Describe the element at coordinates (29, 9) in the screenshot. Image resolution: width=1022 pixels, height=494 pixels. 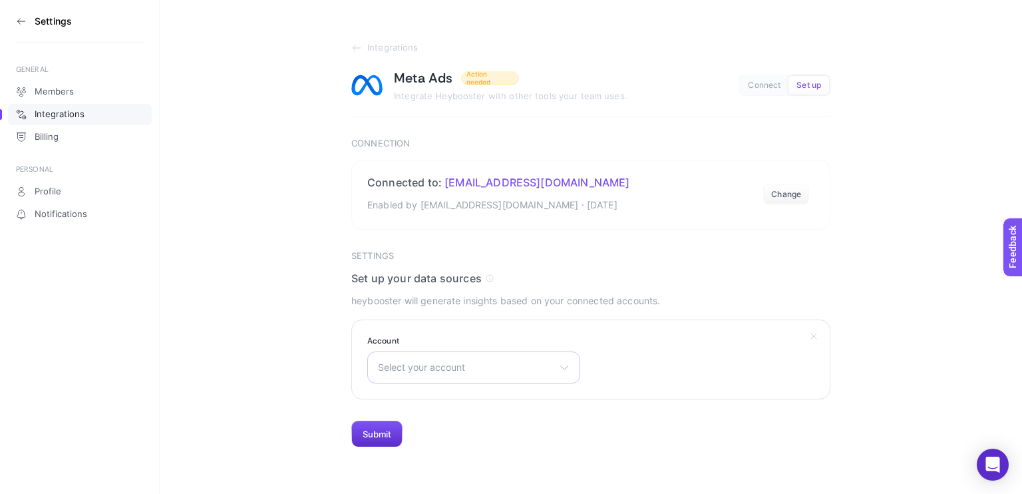
I see `span: Feedback` at that location.